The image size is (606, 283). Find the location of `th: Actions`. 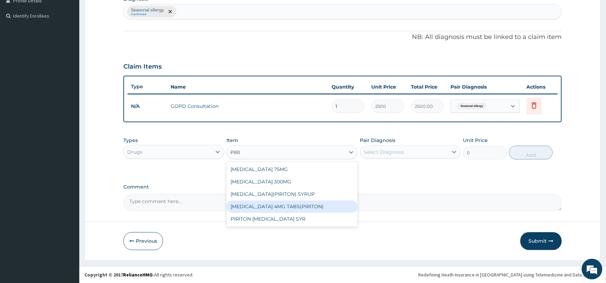

th: Actions is located at coordinates (540, 87).